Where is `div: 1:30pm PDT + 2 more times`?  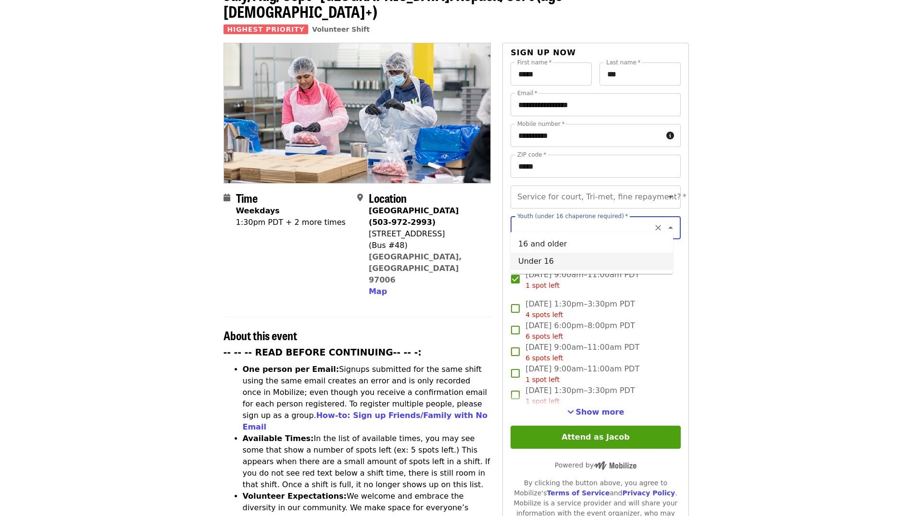
div: 1:30pm PDT + 2 more times is located at coordinates (291, 222).